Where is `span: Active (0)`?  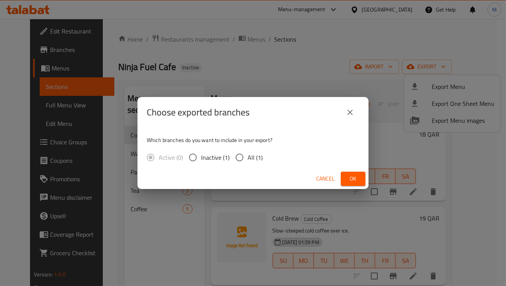 span: Active (0) is located at coordinates (171, 158).